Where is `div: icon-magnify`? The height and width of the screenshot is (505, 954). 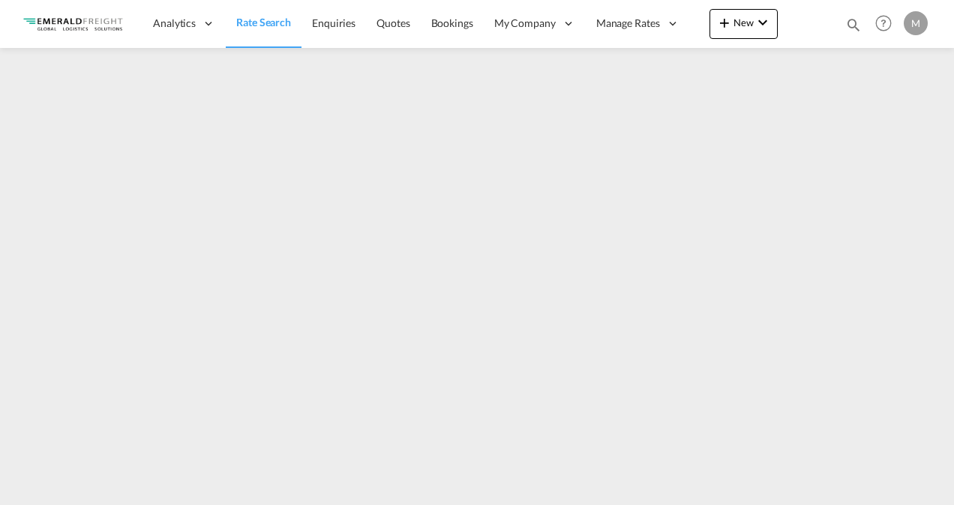
div: icon-magnify is located at coordinates (853, 28).